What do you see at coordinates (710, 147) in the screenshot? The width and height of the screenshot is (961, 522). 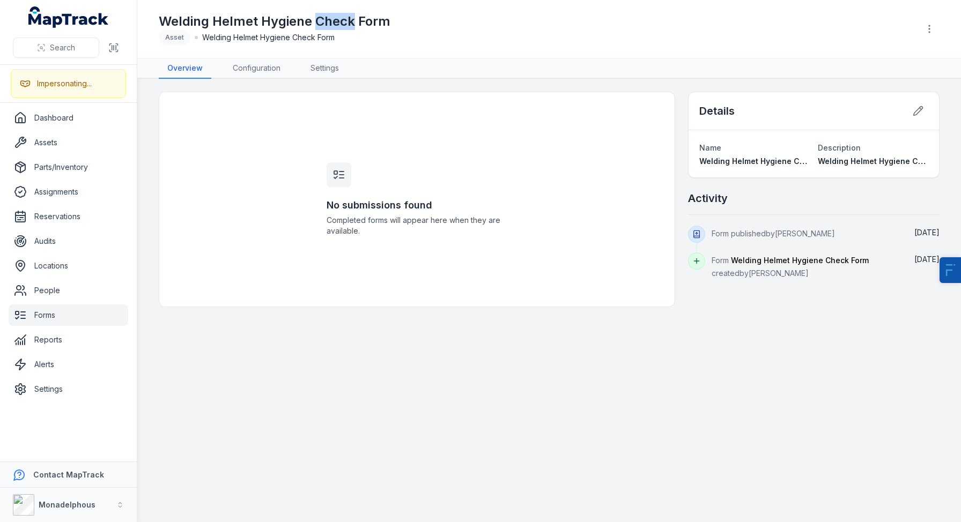 I see `span: Name` at bounding box center [710, 147].